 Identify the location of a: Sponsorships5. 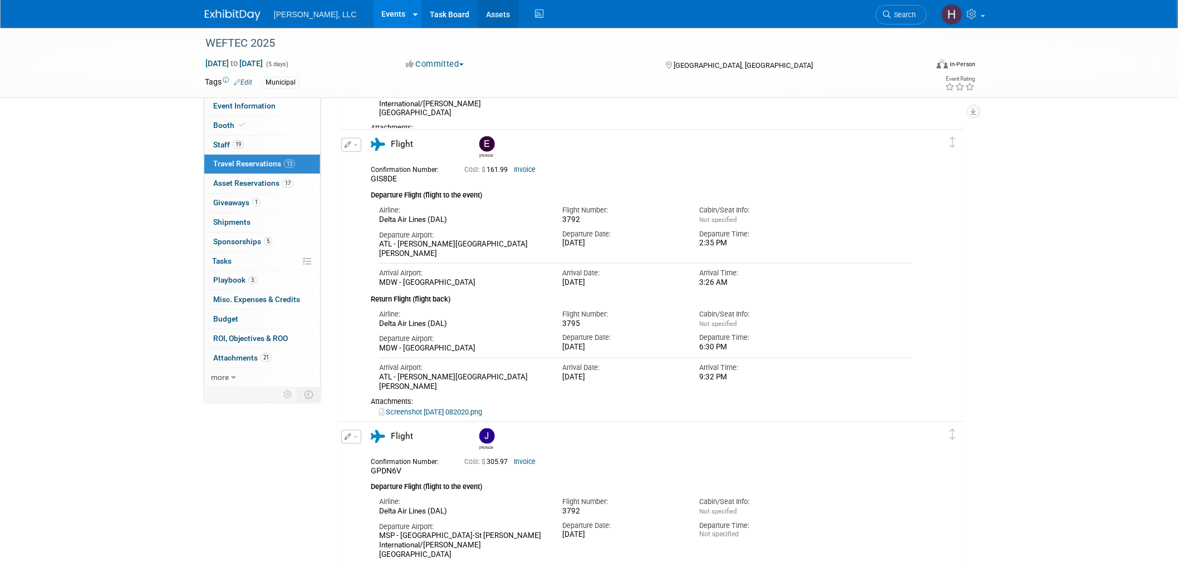
(262, 242).